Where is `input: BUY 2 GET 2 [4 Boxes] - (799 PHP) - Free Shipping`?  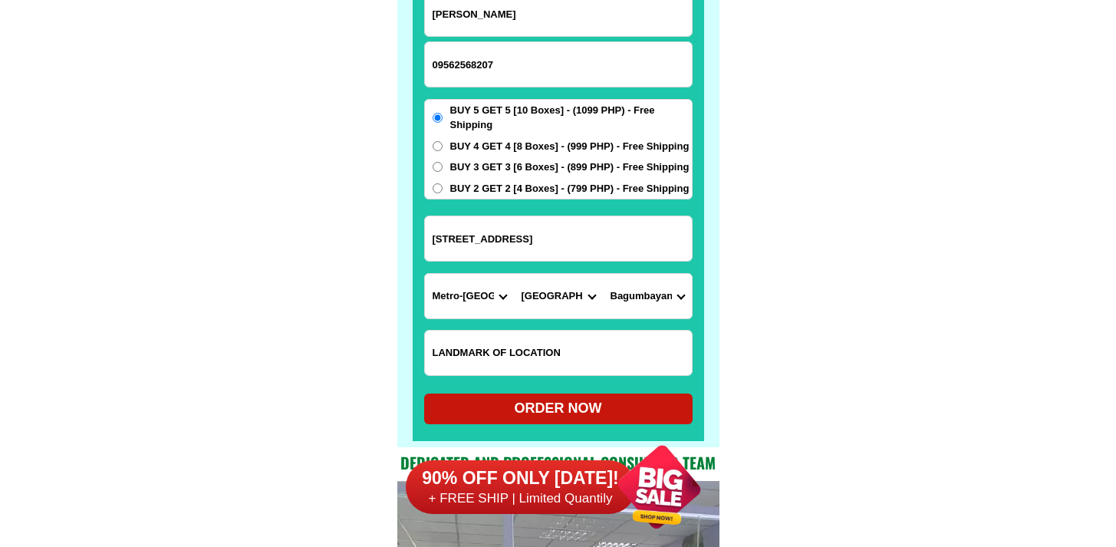
input: BUY 2 GET 2 [4 Boxes] - (799 PHP) - Free Shipping is located at coordinates (437, 188).